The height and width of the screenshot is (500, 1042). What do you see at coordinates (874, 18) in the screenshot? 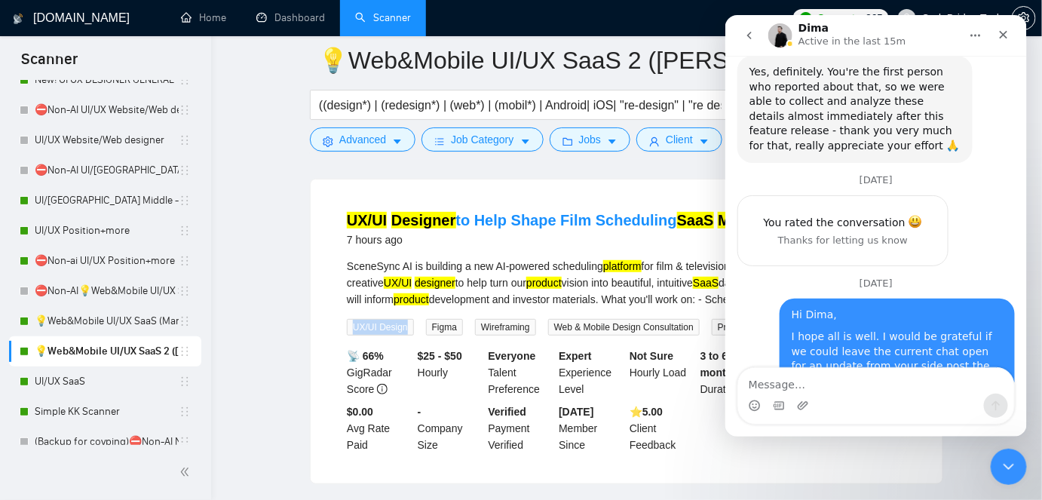
I see `span: 265` at bounding box center [874, 18].